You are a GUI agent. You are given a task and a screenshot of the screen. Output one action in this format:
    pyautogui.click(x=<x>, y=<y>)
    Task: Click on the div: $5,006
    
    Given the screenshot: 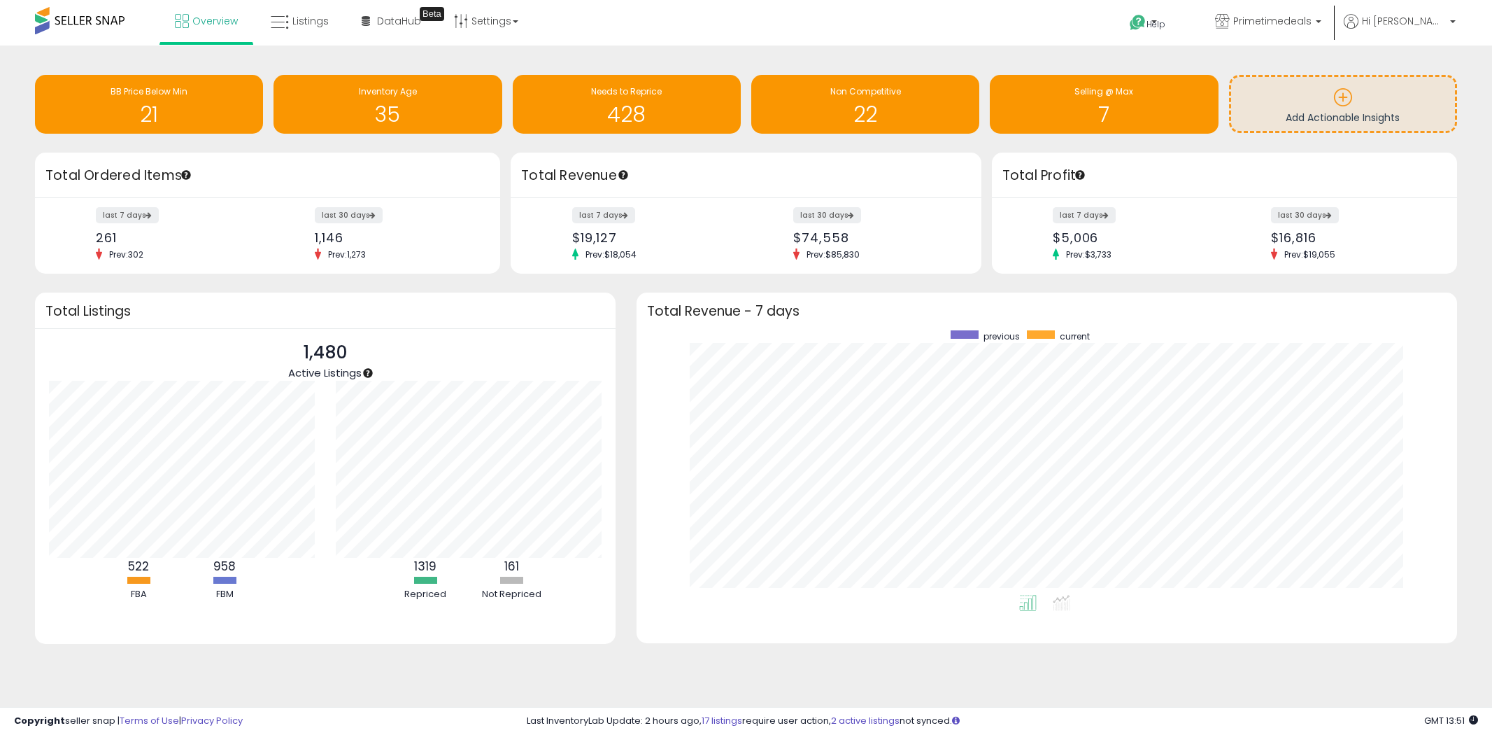 What is the action you would take?
    pyautogui.click(x=1133, y=237)
    